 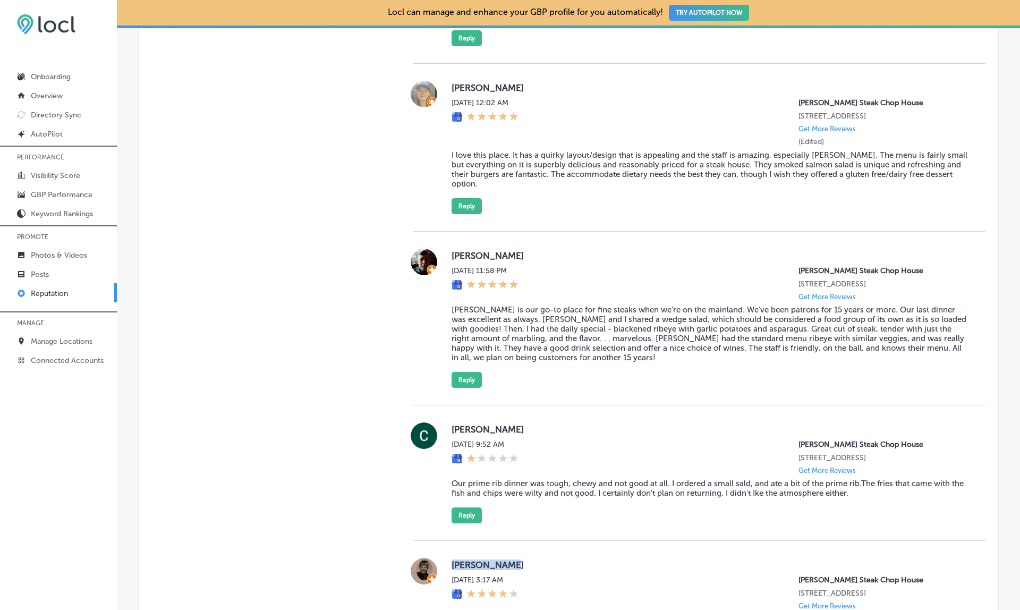 What do you see at coordinates (40, 274) in the screenshot?
I see `p: Posts` at bounding box center [40, 274].